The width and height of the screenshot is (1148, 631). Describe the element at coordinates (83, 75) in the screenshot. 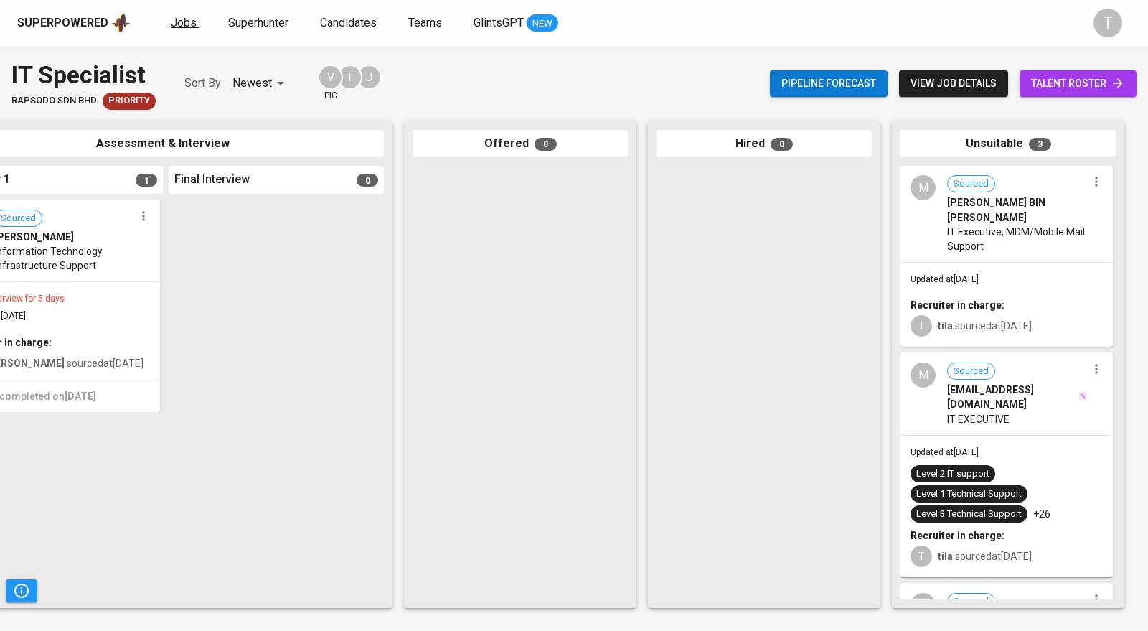

I see `div: IT Specialist` at that location.